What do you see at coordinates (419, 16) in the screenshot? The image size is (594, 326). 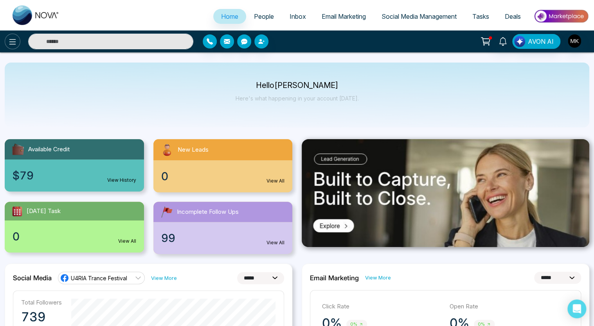 I see `span: Social Media Management` at bounding box center [419, 16].